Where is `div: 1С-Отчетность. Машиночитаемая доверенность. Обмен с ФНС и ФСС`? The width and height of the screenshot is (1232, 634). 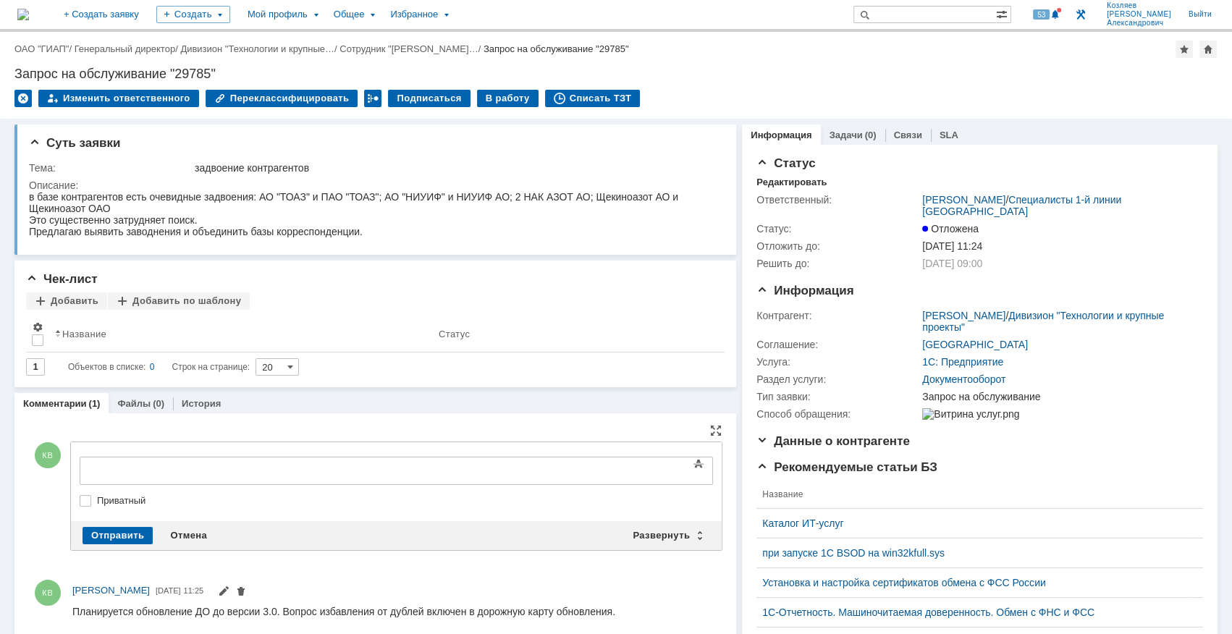 div: 1С-Отчетность. Машиночитаемая доверенность. Обмен с ФНС и ФСС is located at coordinates (974, 612).